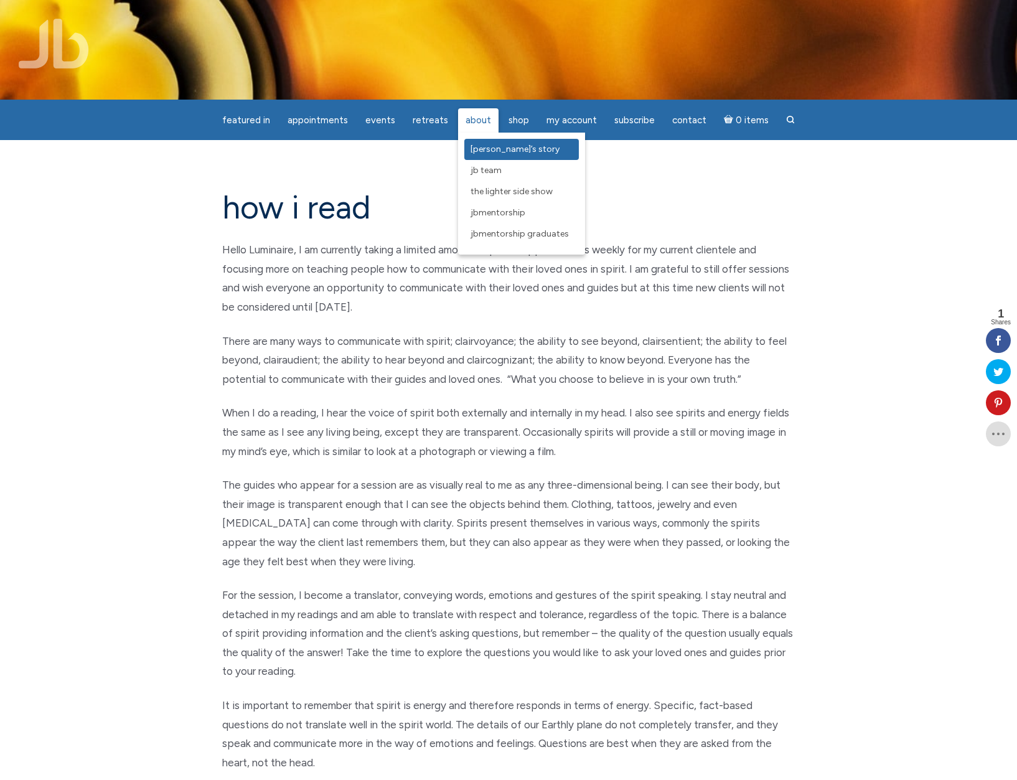 This screenshot has height=780, width=1017. I want to click on a: Retreats, so click(430, 120).